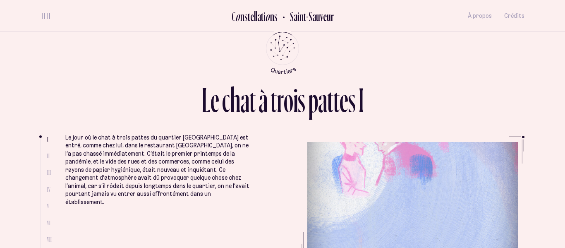  Describe the element at coordinates (48, 205) in the screenshot. I see `span: V` at that location.